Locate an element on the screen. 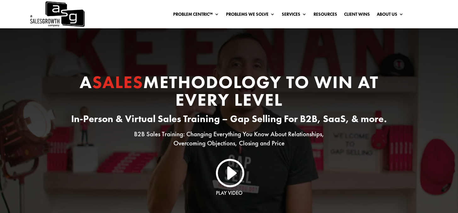 This screenshot has height=213, width=458. span: Sales is located at coordinates (118, 82).